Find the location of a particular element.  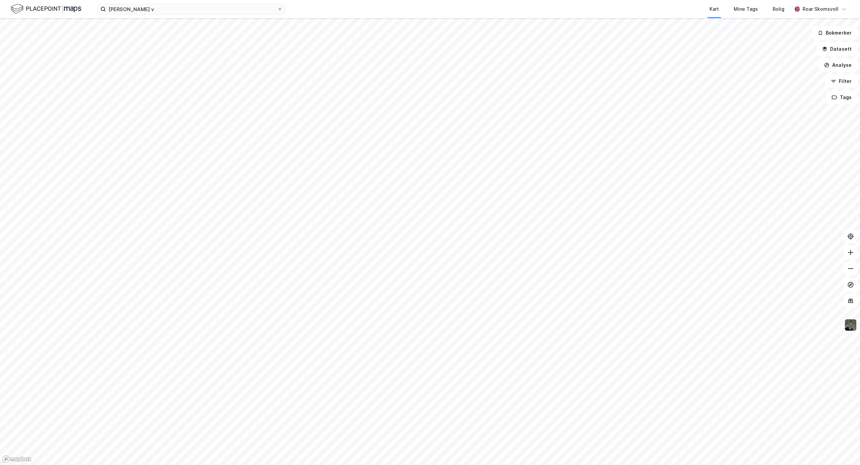

div: Roar Skomsvoll is located at coordinates (821, 9).